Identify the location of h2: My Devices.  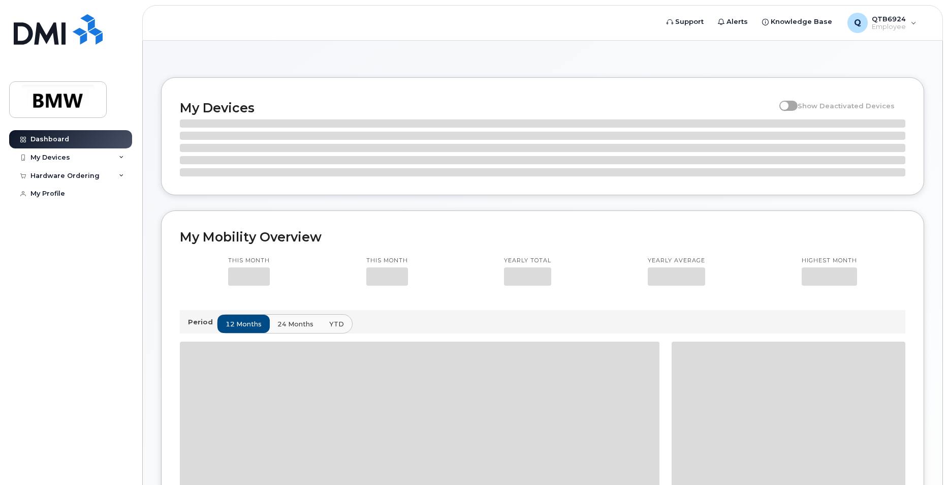
(477, 108).